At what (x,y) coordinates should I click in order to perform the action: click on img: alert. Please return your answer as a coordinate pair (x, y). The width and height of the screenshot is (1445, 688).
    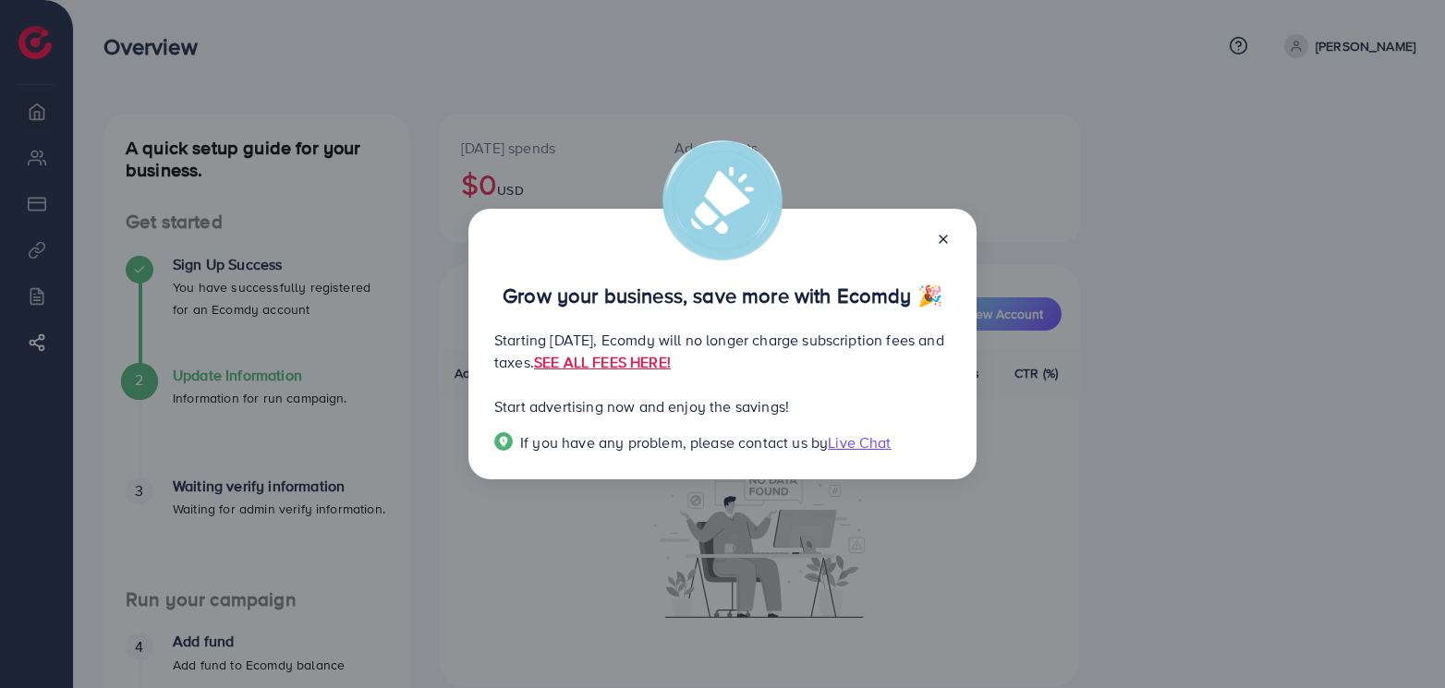
    Looking at the image, I should click on (723, 200).